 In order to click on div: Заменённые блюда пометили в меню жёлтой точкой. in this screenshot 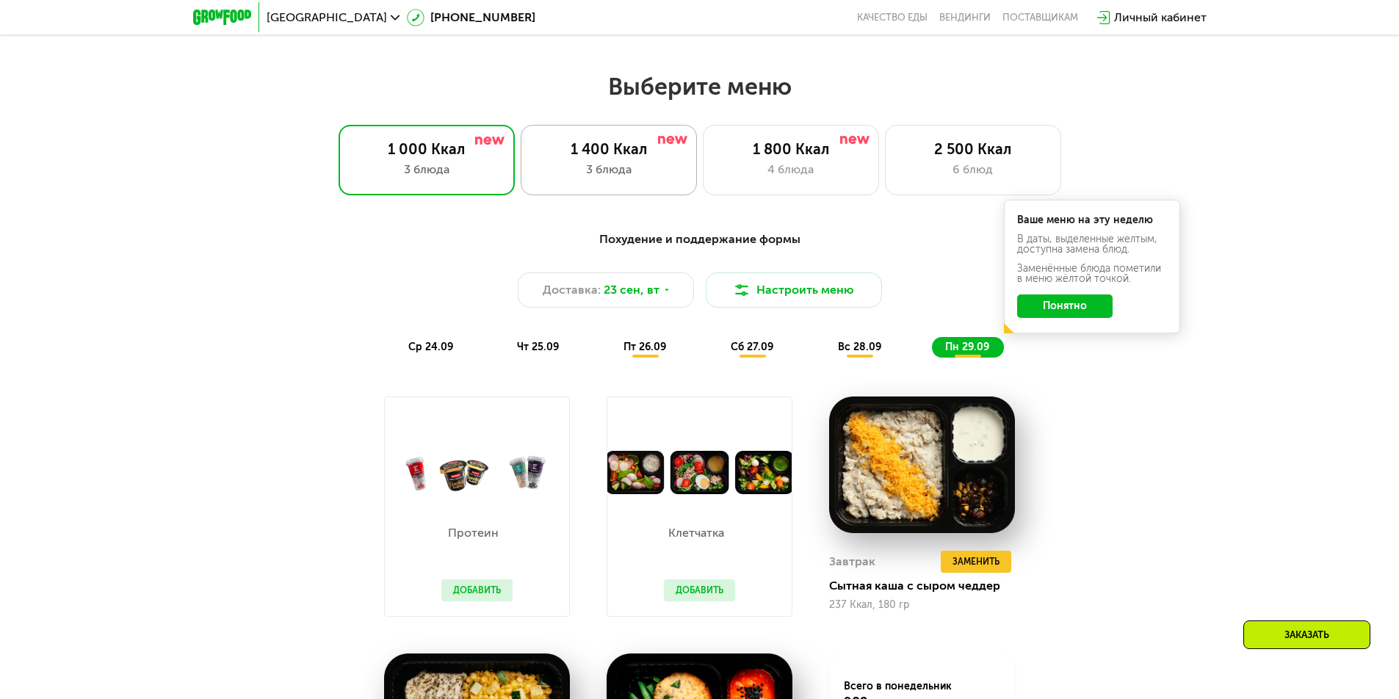, I will do `click(1092, 274)`.